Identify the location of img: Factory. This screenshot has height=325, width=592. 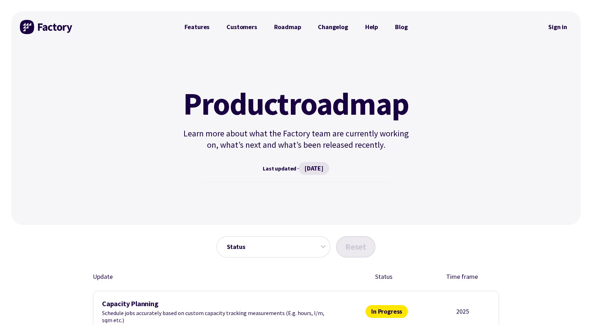
(47, 27).